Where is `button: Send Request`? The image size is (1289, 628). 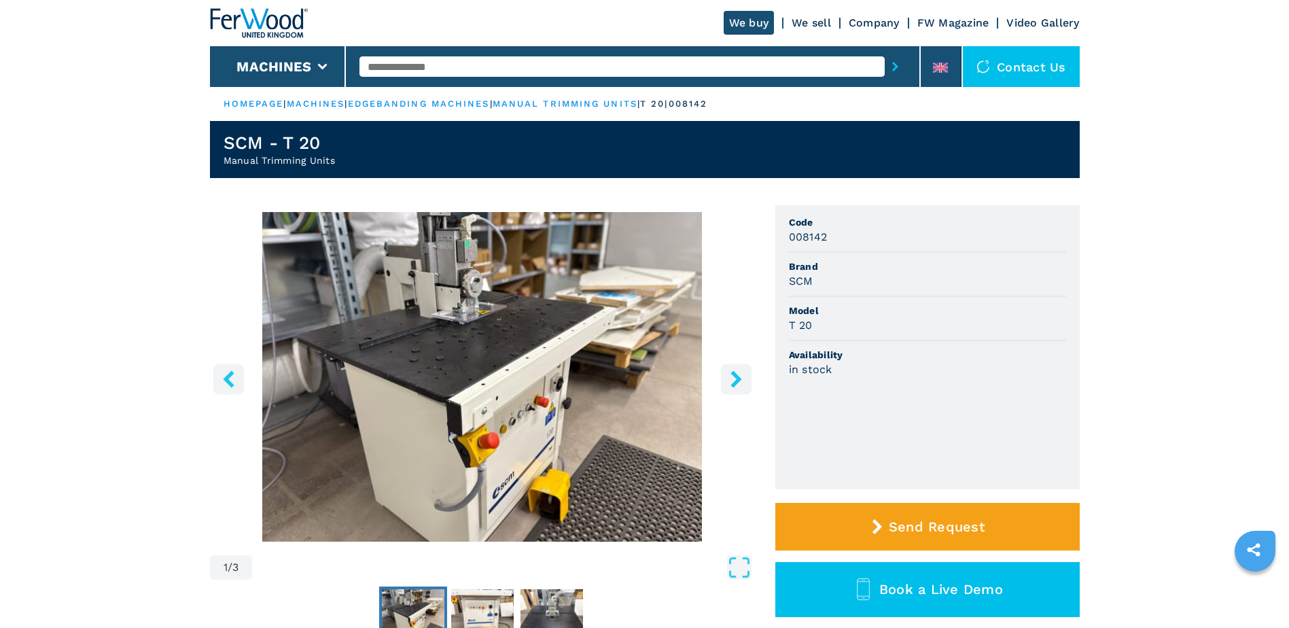 button: Send Request is located at coordinates (928, 527).